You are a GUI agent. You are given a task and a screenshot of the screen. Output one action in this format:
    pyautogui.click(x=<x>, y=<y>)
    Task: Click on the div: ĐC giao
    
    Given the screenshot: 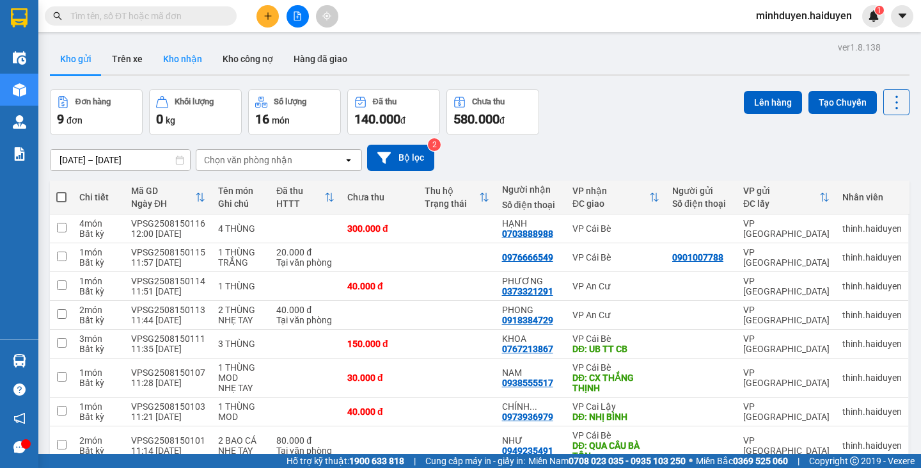 What is the action you would take?
    pyautogui.click(x=611, y=203)
    